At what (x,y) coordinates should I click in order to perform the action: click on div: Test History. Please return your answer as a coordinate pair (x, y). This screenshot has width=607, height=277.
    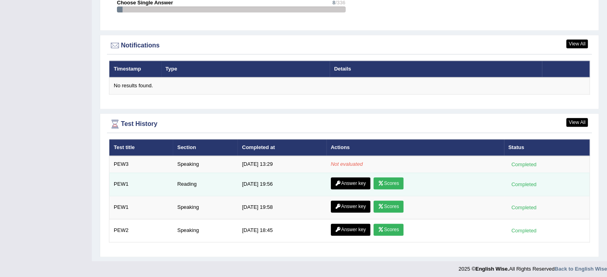
    Looking at the image, I should click on (349, 124).